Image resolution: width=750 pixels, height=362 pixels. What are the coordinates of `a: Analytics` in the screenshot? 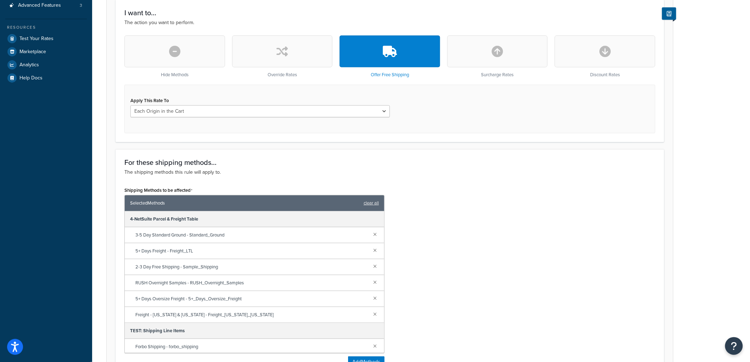 It's located at (46, 65).